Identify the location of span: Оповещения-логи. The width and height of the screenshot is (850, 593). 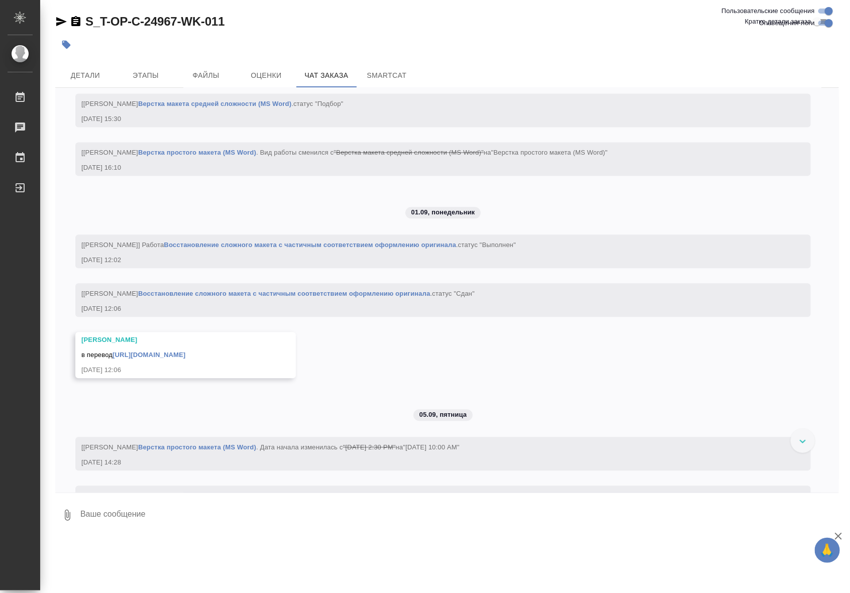
(787, 23).